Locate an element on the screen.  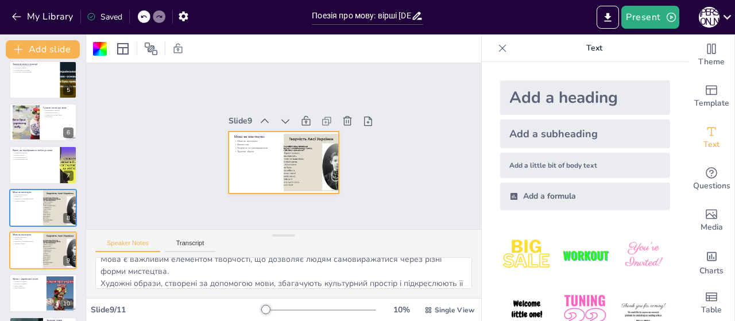
span: Single View is located at coordinates (454, 310).